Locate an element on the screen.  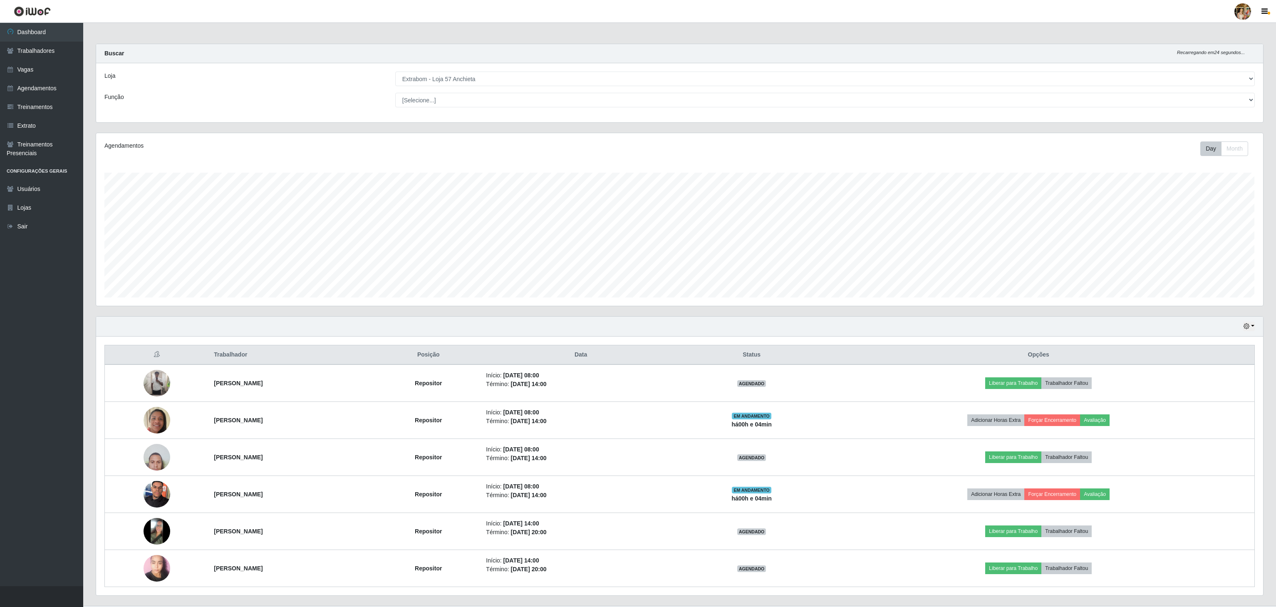
div: Agendamentos is located at coordinates (340, 146).